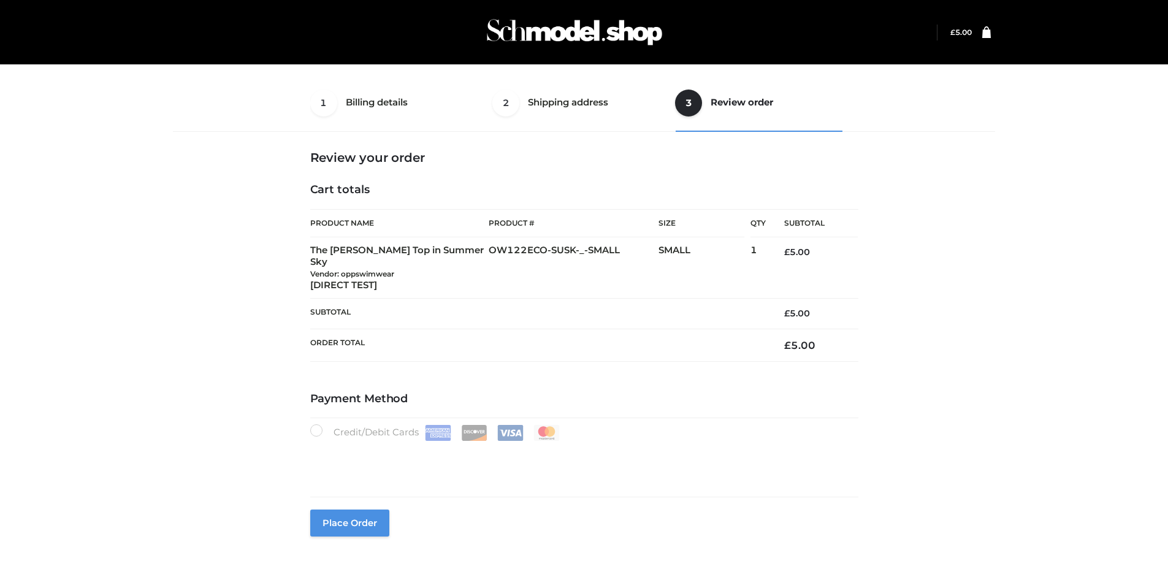 This screenshot has height=577, width=1168. Describe the element at coordinates (510, 433) in the screenshot. I see `img: Visa` at that location.